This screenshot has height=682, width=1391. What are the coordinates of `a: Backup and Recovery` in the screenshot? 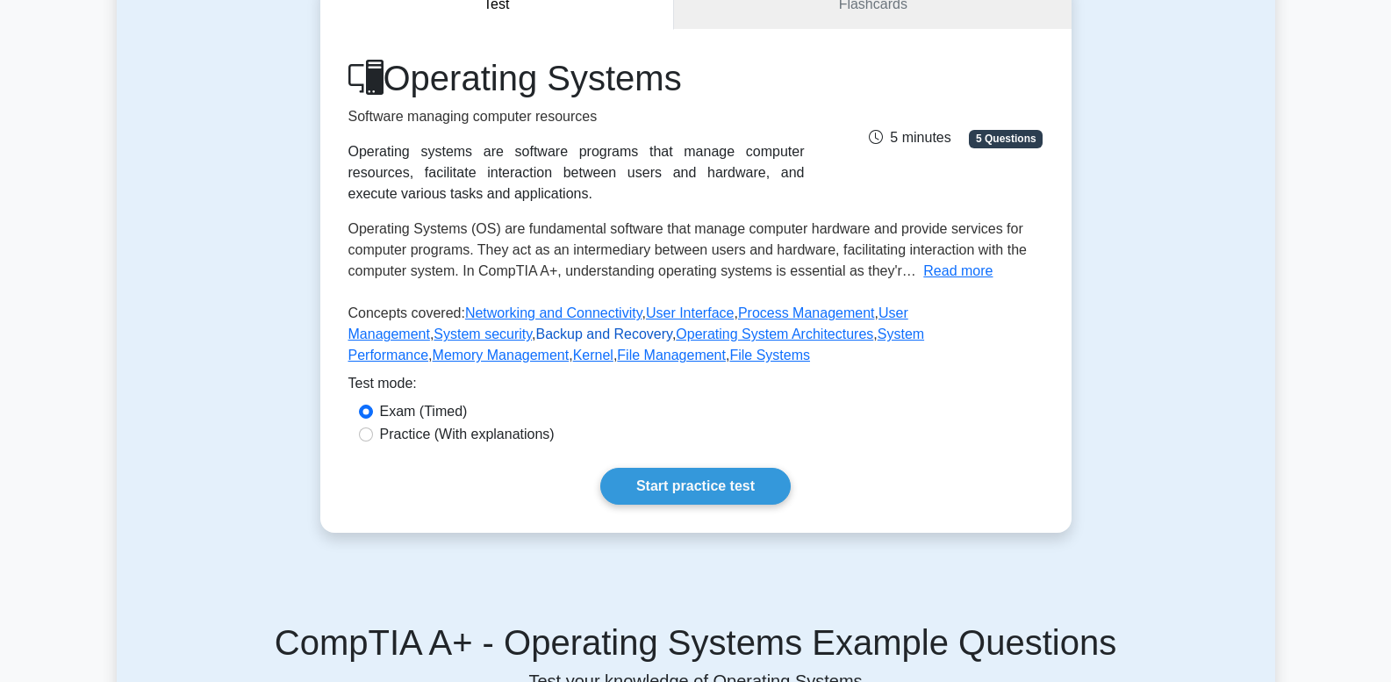 It's located at (604, 333).